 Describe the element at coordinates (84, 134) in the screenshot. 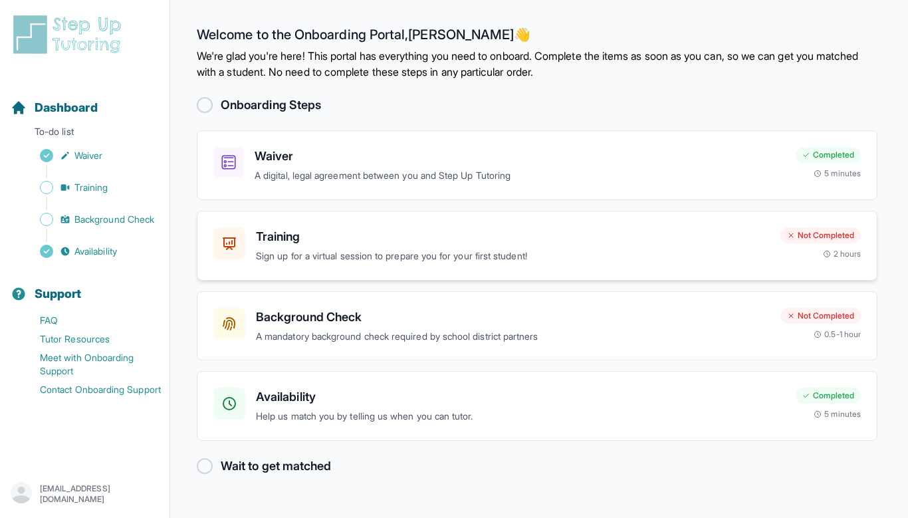

I see `p: To-do list` at that location.